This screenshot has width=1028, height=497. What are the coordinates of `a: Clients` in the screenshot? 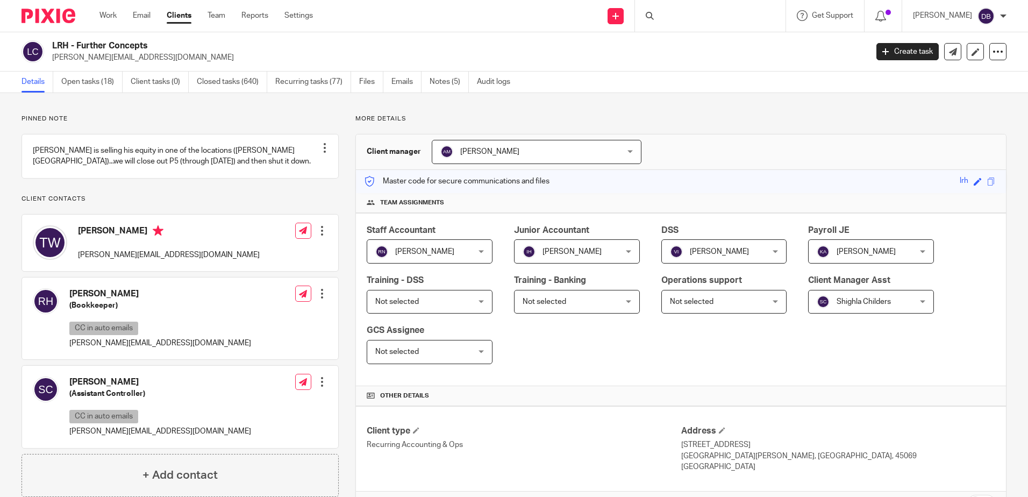 It's located at (179, 16).